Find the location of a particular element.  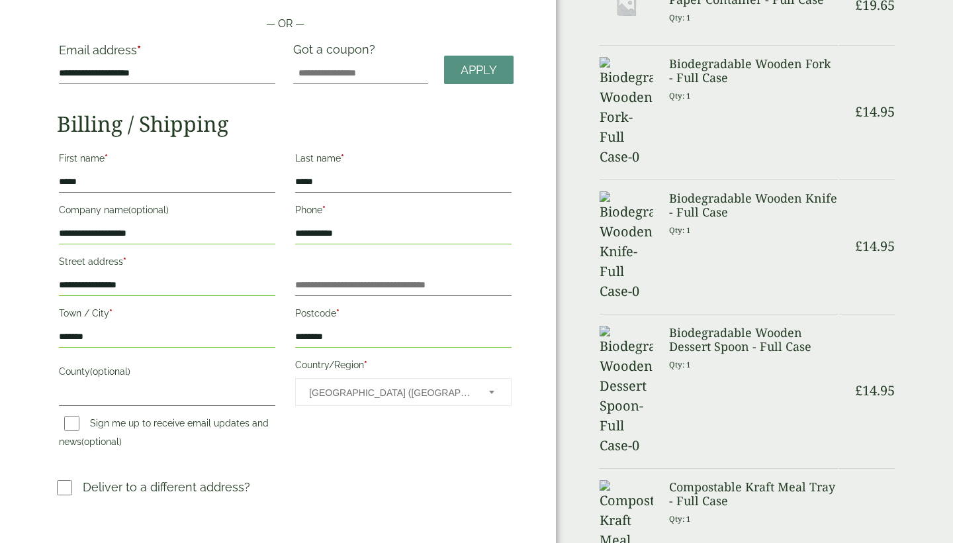

label: Street address is located at coordinates (167, 263).